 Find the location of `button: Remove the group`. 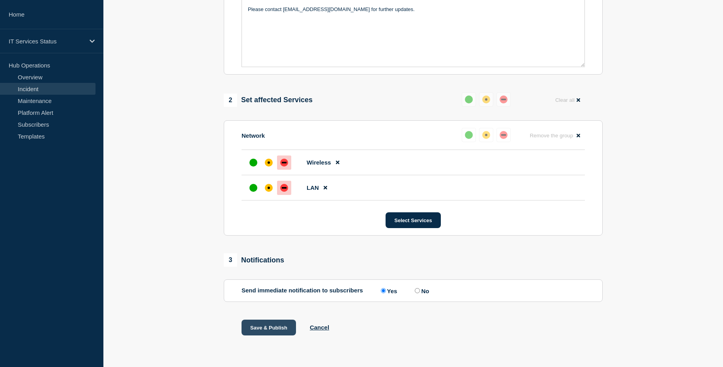

button: Remove the group is located at coordinates (555, 135).